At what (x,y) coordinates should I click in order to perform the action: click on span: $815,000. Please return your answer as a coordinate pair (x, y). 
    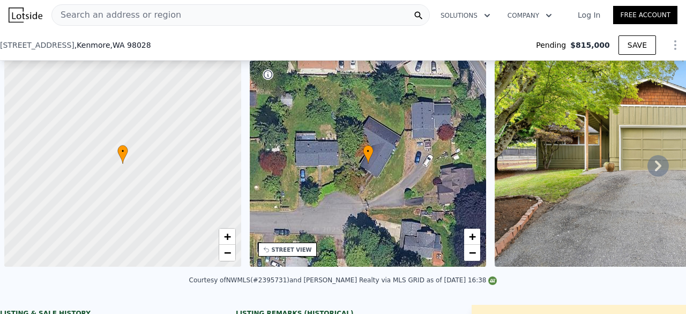
    Looking at the image, I should click on (590, 45).